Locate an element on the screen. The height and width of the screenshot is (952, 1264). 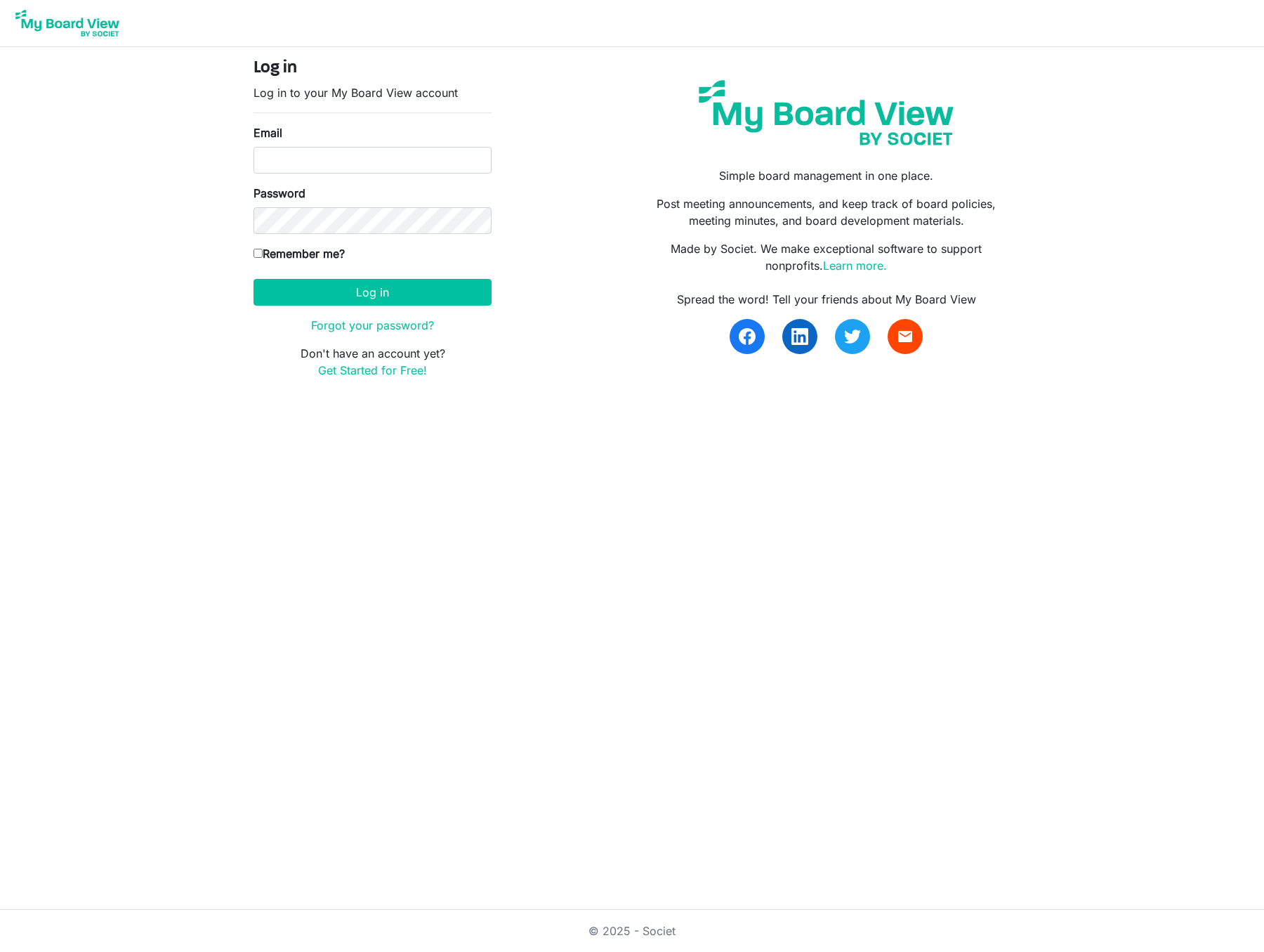
label: Email is located at coordinates (268, 133).